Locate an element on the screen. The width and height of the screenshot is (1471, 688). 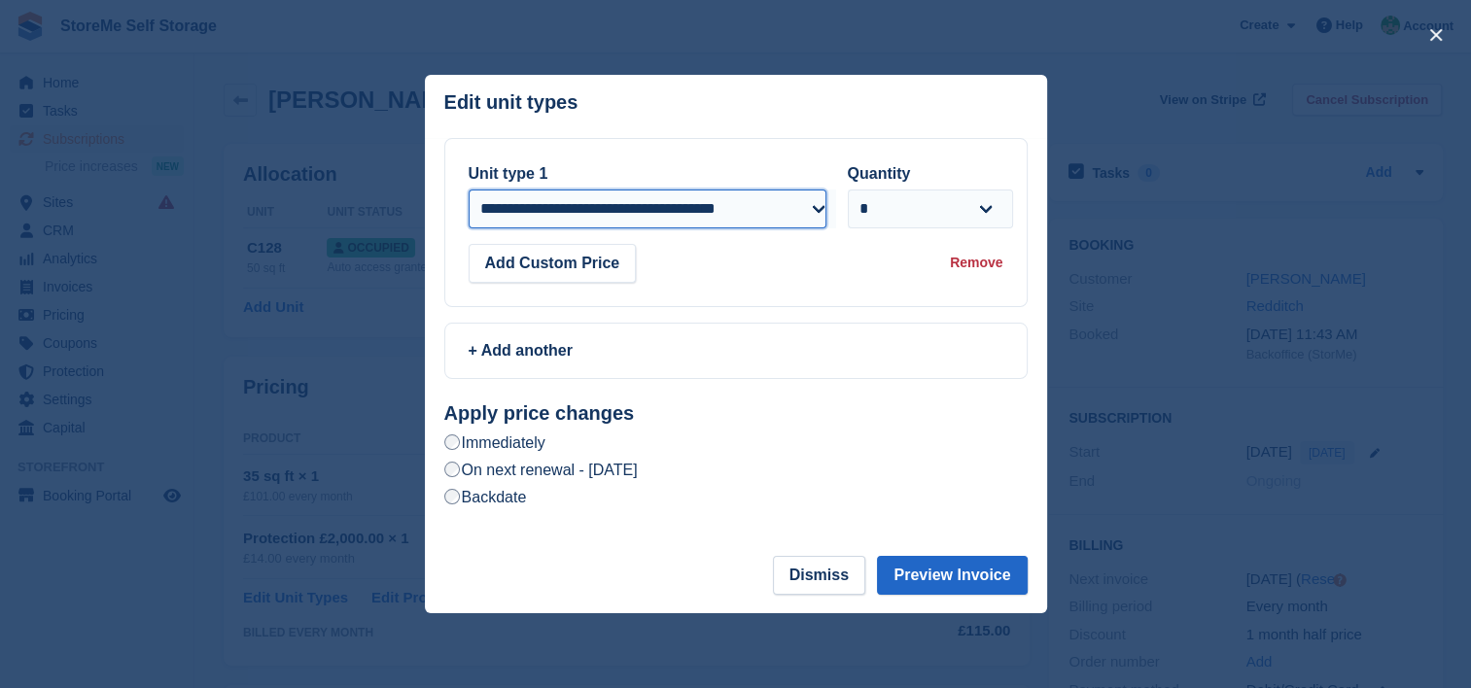
button: close is located at coordinates (1436, 35).